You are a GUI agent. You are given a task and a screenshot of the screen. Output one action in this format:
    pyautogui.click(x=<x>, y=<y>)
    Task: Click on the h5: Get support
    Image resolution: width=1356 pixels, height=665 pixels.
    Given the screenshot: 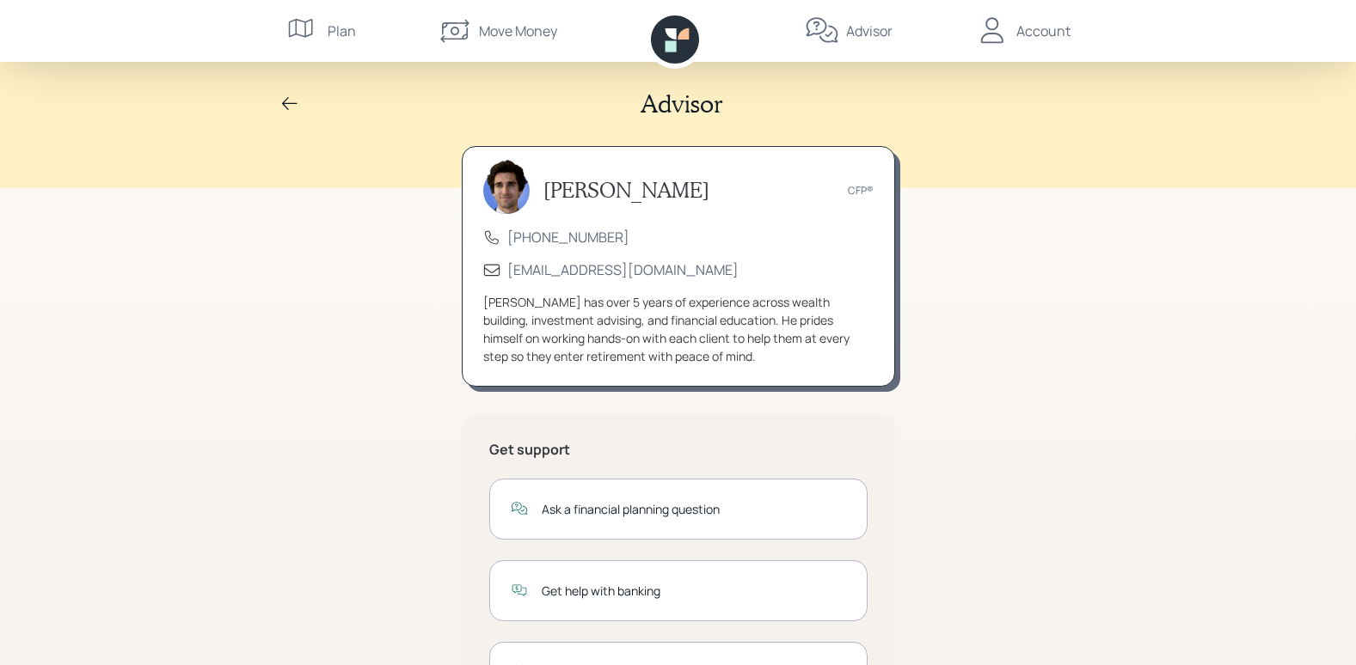 What is the action you would take?
    pyautogui.click(x=678, y=450)
    